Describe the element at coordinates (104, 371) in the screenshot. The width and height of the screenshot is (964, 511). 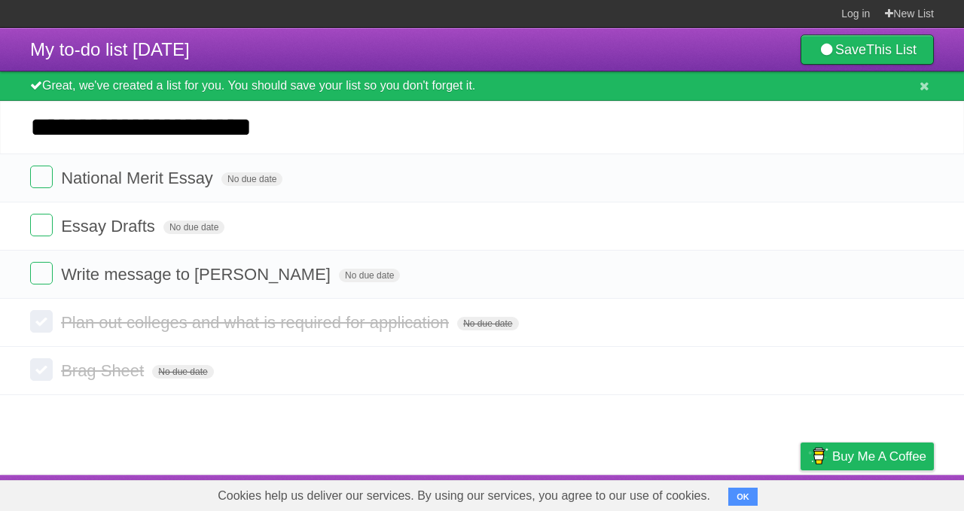
I see `span: Brag Sheet` at that location.